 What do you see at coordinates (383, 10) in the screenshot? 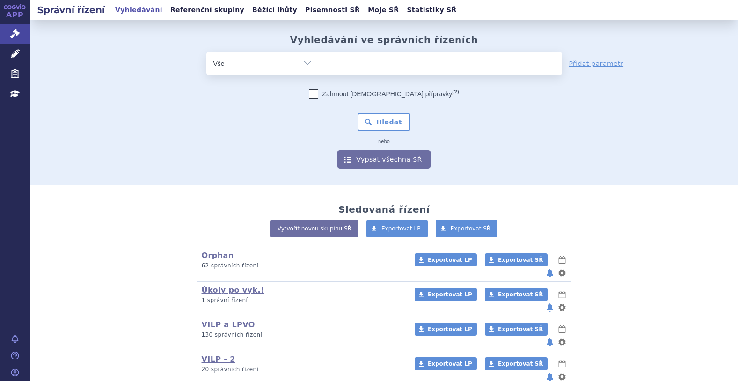
I see `a: Moje SŘ` at bounding box center [383, 10].